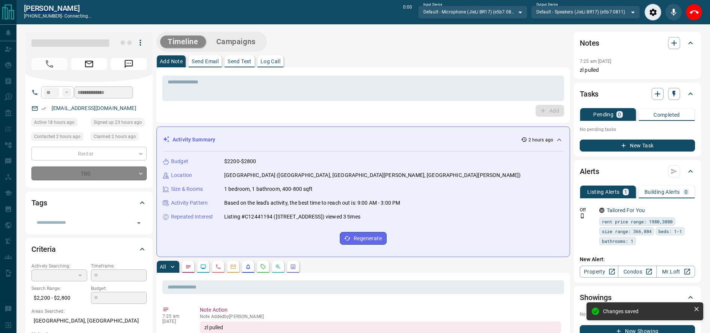 This screenshot has height=333, width=710. Describe the element at coordinates (89, 312) in the screenshot. I see `p: Areas Searched:` at that location.